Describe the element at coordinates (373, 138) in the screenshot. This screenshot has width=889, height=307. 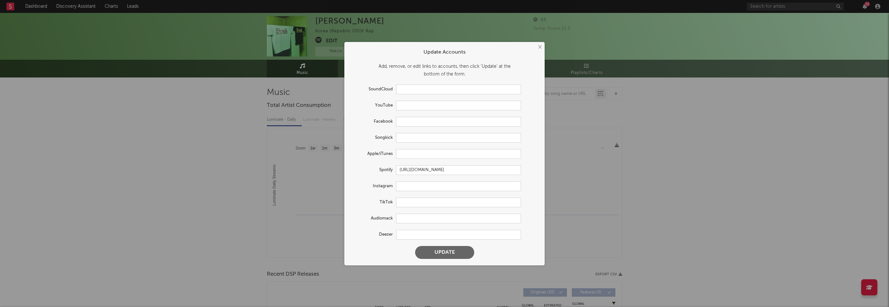
I see `label: Songkick` at that location.